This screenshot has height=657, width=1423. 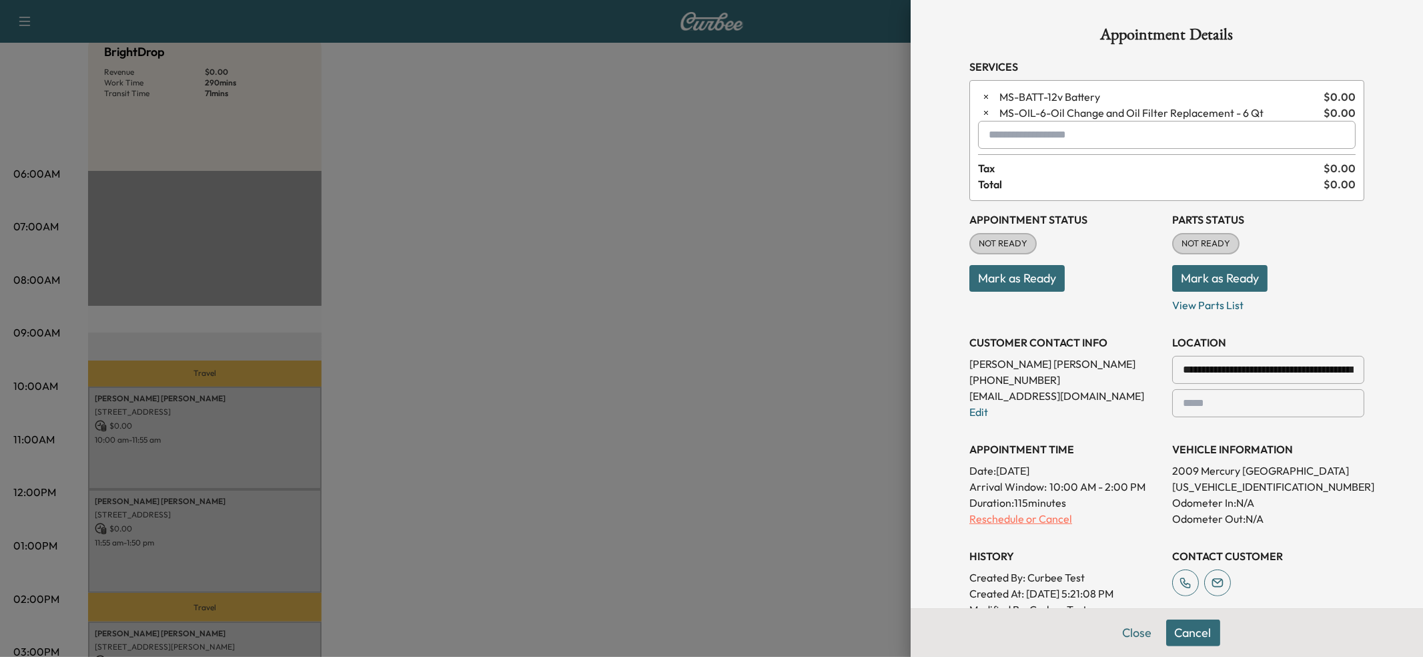 What do you see at coordinates (1066, 220) in the screenshot?
I see `h3: Appointment Status` at bounding box center [1066, 220].